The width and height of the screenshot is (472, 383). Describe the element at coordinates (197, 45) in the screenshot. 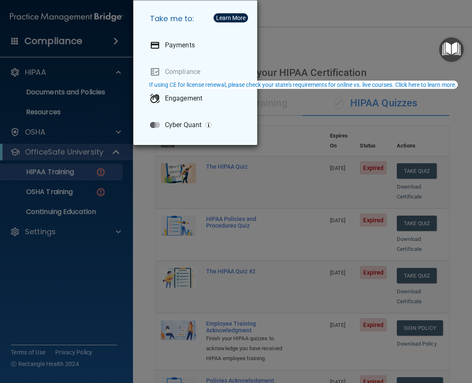

I see `a: Payments` at that location.